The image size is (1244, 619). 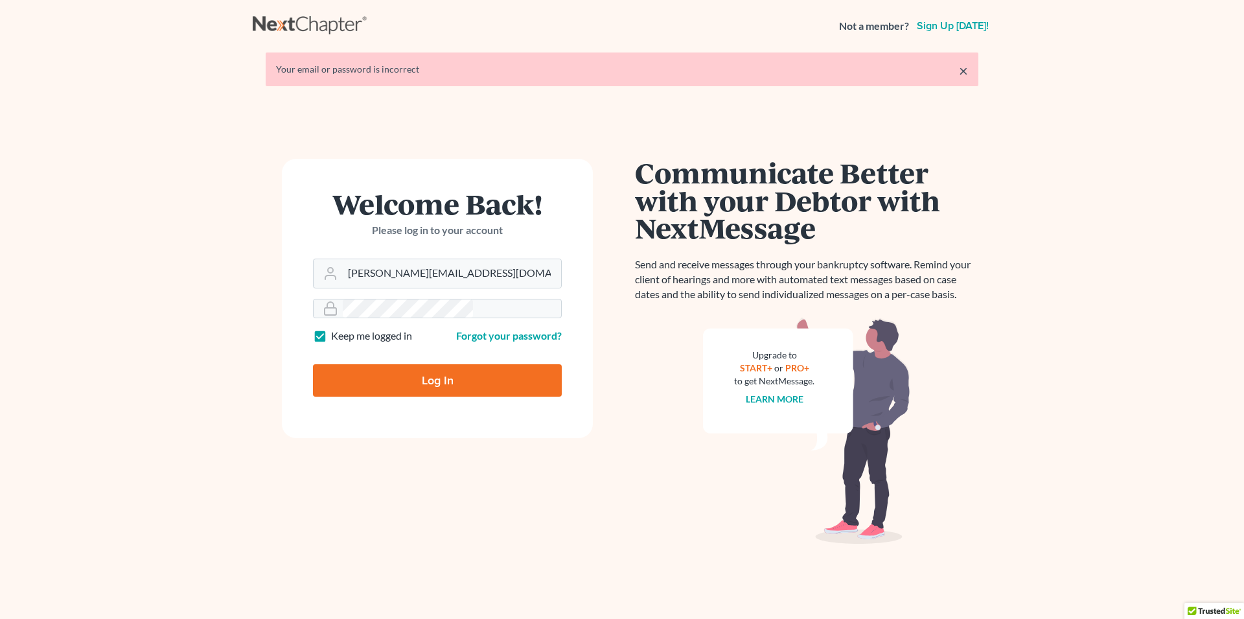 What do you see at coordinates (774, 398) in the screenshot?
I see `a: Learn more` at bounding box center [774, 398].